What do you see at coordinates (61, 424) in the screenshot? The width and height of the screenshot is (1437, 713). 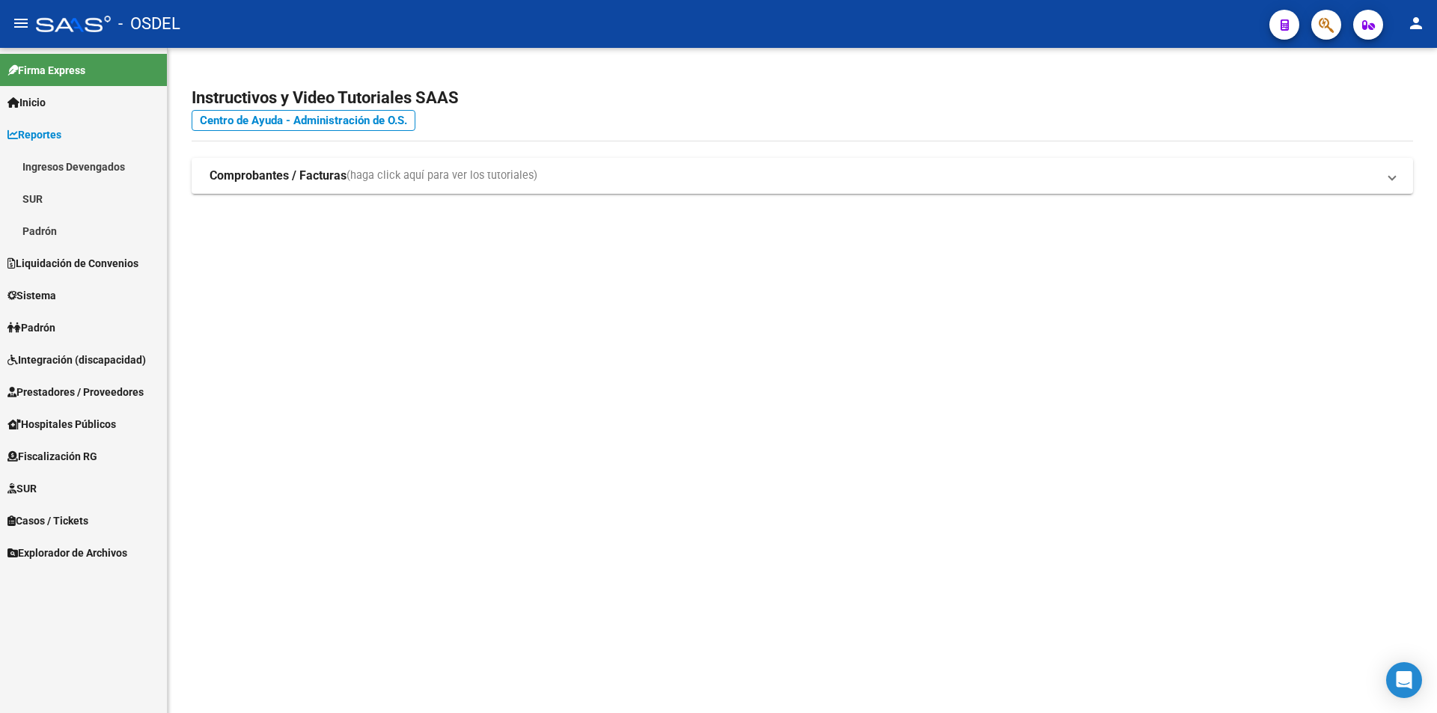 I see `span: Hospitales Públicos` at bounding box center [61, 424].